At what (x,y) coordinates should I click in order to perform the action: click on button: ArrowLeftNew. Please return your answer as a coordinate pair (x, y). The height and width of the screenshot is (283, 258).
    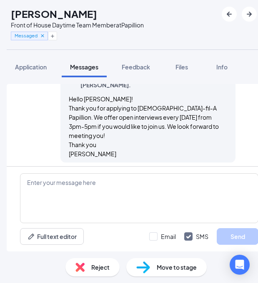
    Looking at the image, I should click on (229, 14).